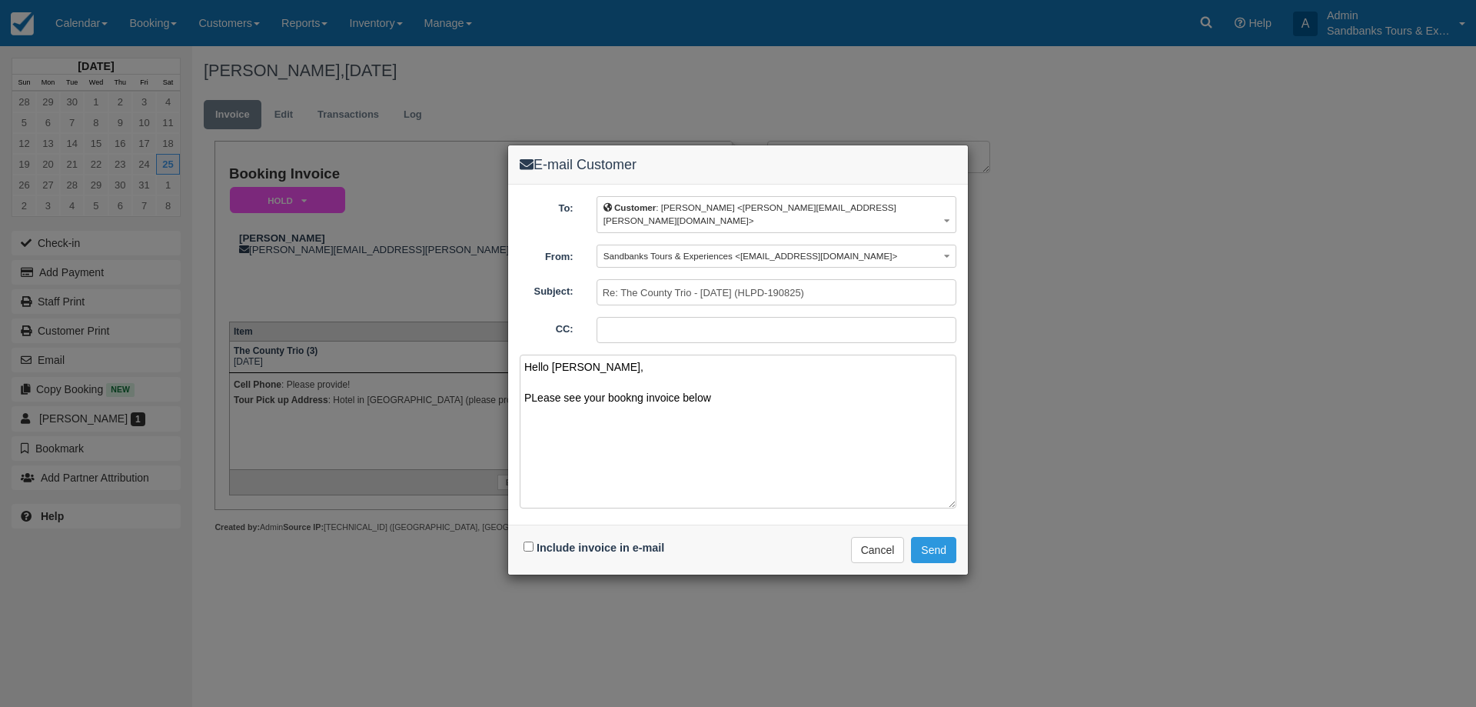 Image resolution: width=1476 pixels, height=707 pixels. What do you see at coordinates (547, 289) in the screenshot?
I see `label: Subject:` at bounding box center [547, 289].